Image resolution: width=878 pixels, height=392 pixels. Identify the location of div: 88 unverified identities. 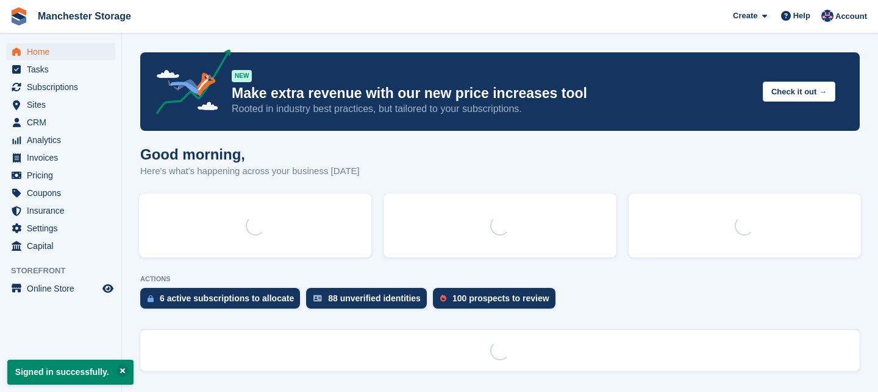
(374, 299).